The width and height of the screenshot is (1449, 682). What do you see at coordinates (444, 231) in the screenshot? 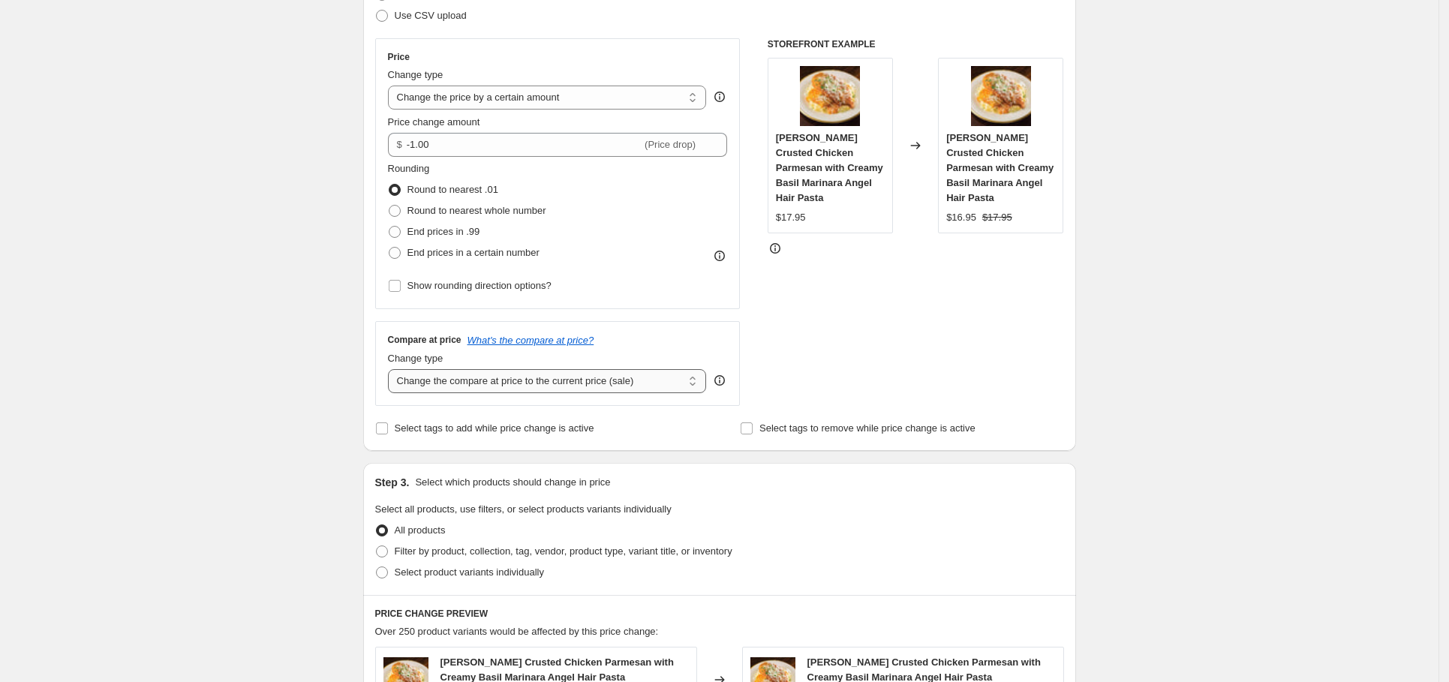
I see `span: End prices in .99` at bounding box center [444, 231].